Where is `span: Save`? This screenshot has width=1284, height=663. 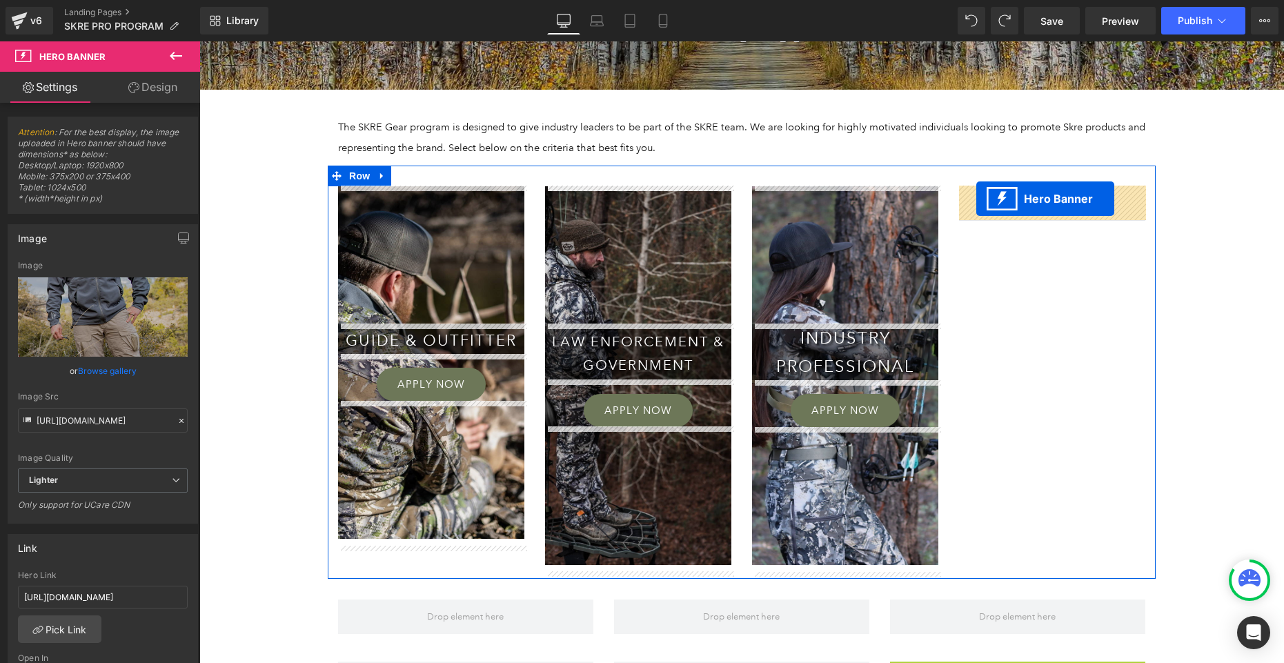
span: Save is located at coordinates (1051, 21).